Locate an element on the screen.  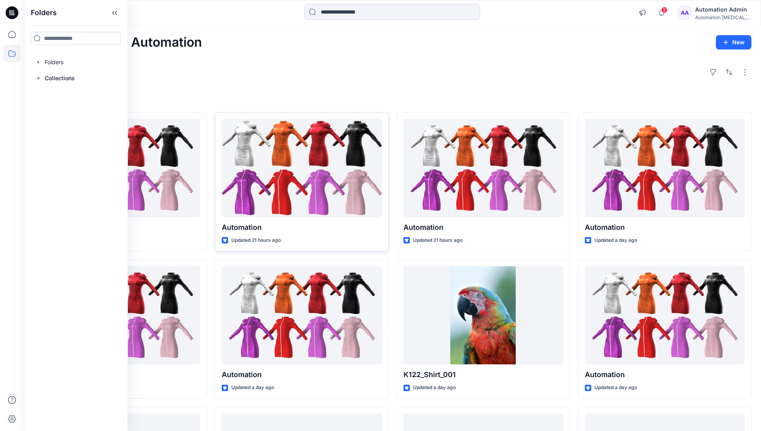
div: AA is located at coordinates (684, 13).